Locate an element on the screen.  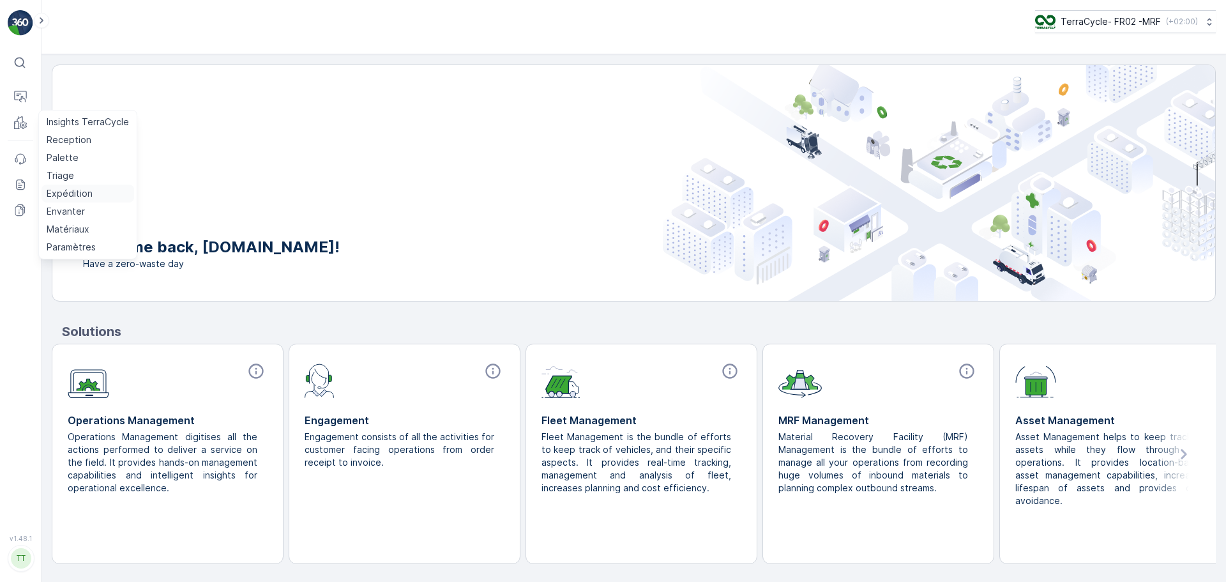
button: TerraCycle- FR02 -MRF(+02:00) is located at coordinates (1125, 22).